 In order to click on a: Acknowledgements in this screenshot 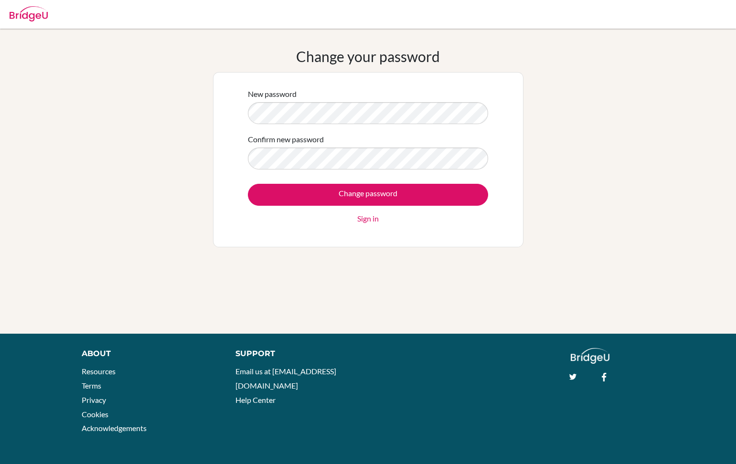, I will do `click(114, 428)`.